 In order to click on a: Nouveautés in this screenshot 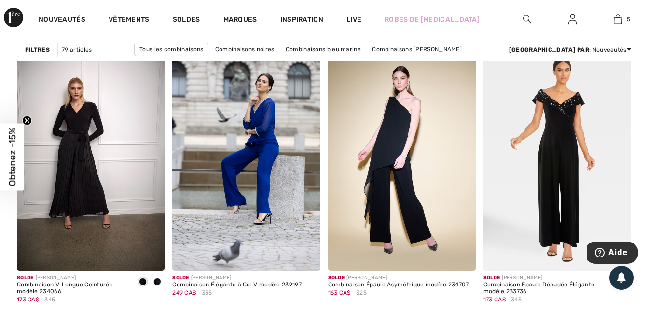, I will do `click(62, 20)`.